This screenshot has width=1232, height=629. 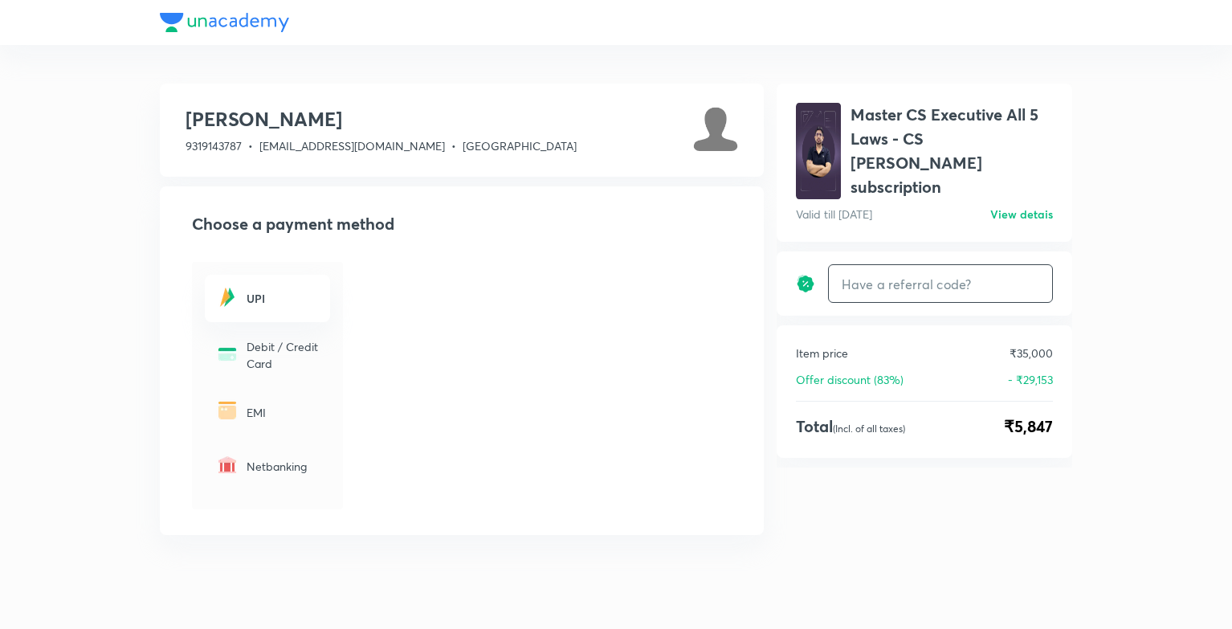 What do you see at coordinates (818, 151) in the screenshot?
I see `img: avatar` at bounding box center [818, 151].